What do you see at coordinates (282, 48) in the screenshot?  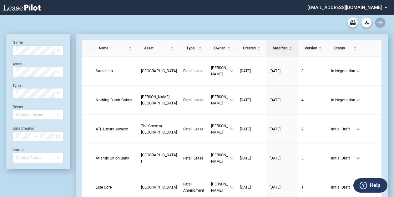 I see `th: Modified` at bounding box center [282, 48].